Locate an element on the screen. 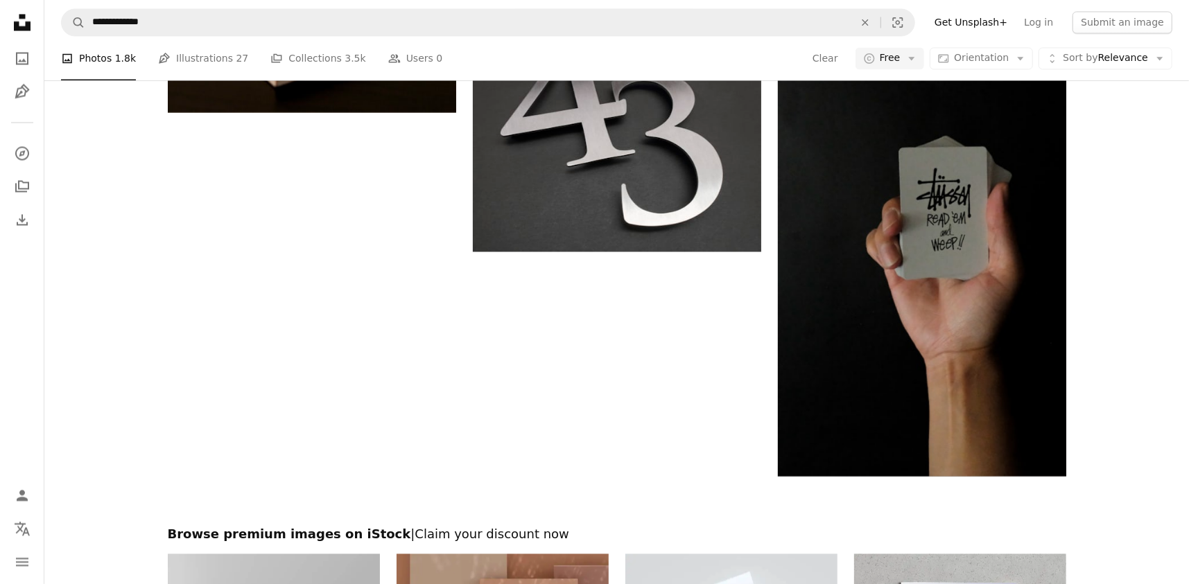 This screenshot has height=584, width=1189. button: Language is located at coordinates (22, 529).